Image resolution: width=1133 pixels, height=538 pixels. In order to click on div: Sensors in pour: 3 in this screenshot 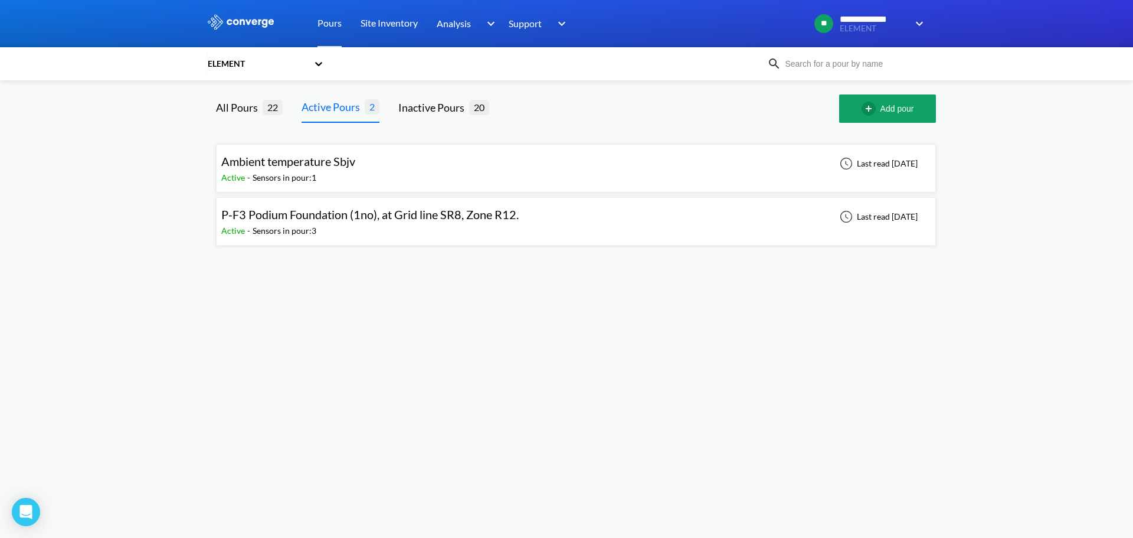, I will do `click(285, 231)`.